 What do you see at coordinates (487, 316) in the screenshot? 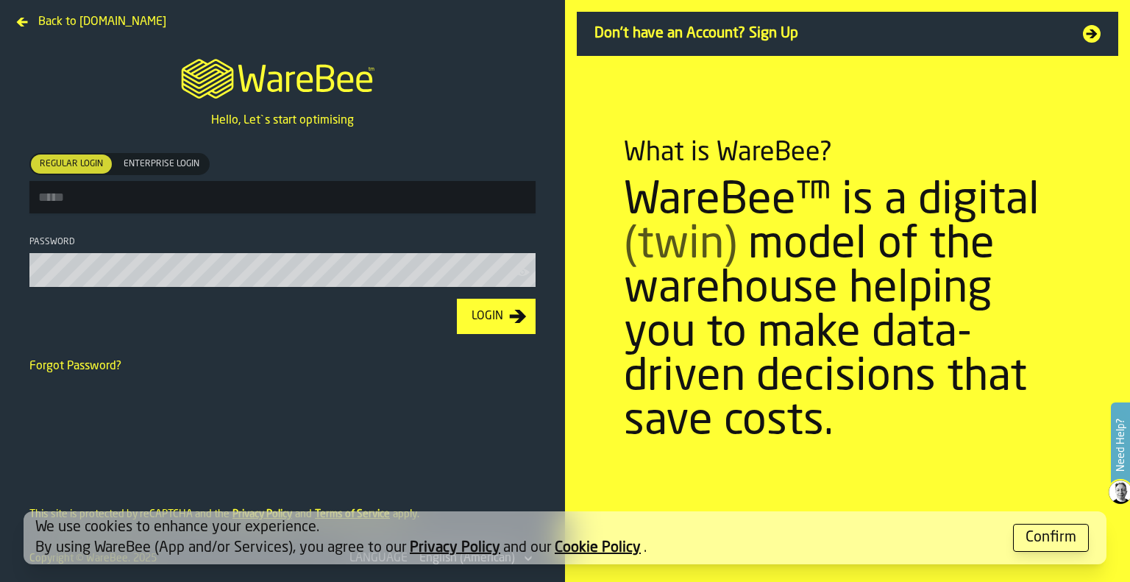
I see `div: Login` at bounding box center [487, 316].